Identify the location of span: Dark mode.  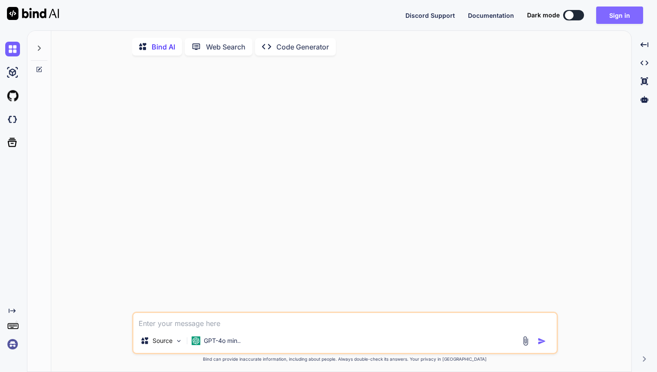
(543, 15).